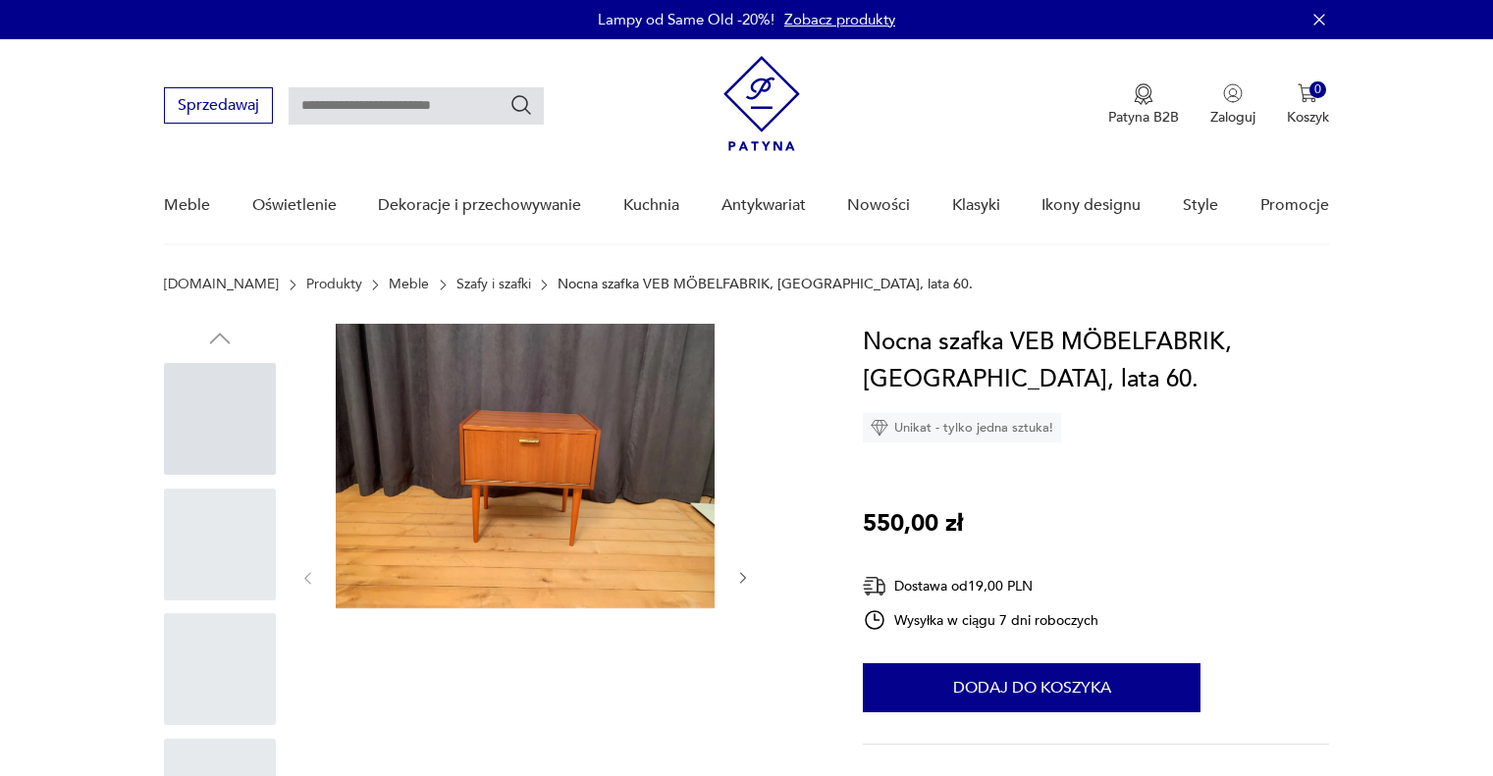 The width and height of the screenshot is (1493, 776). What do you see at coordinates (879, 428) in the screenshot?
I see `img: Ikona diamentu` at bounding box center [879, 428].